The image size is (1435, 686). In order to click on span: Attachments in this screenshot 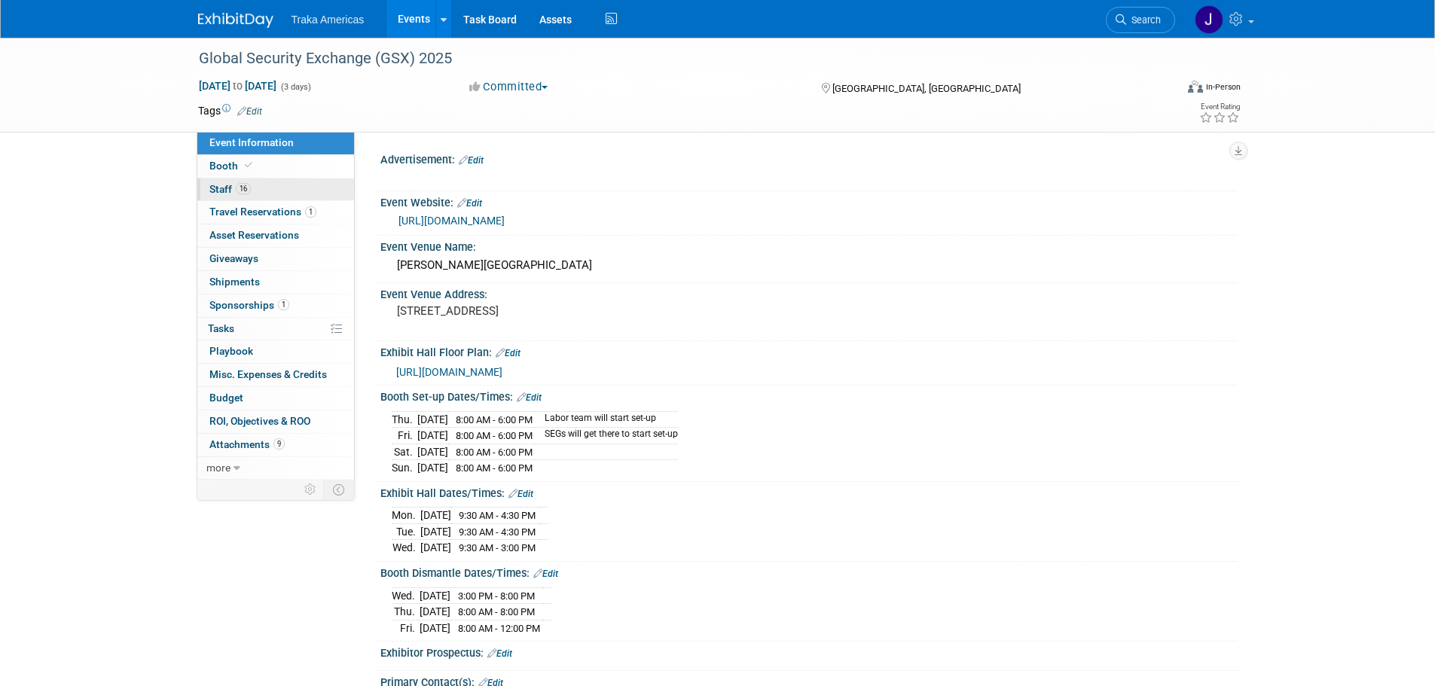, I will do `click(247, 444)`.